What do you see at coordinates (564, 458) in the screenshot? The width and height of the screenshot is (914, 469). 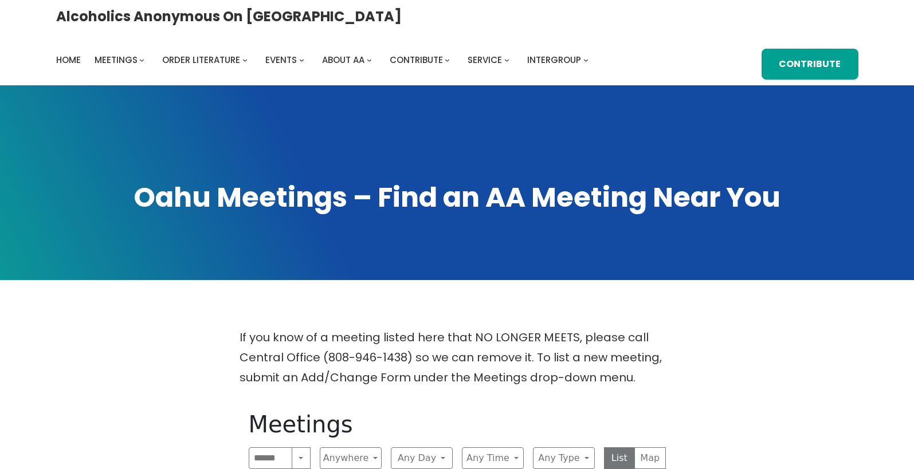 I see `button: Any Type` at bounding box center [564, 458].